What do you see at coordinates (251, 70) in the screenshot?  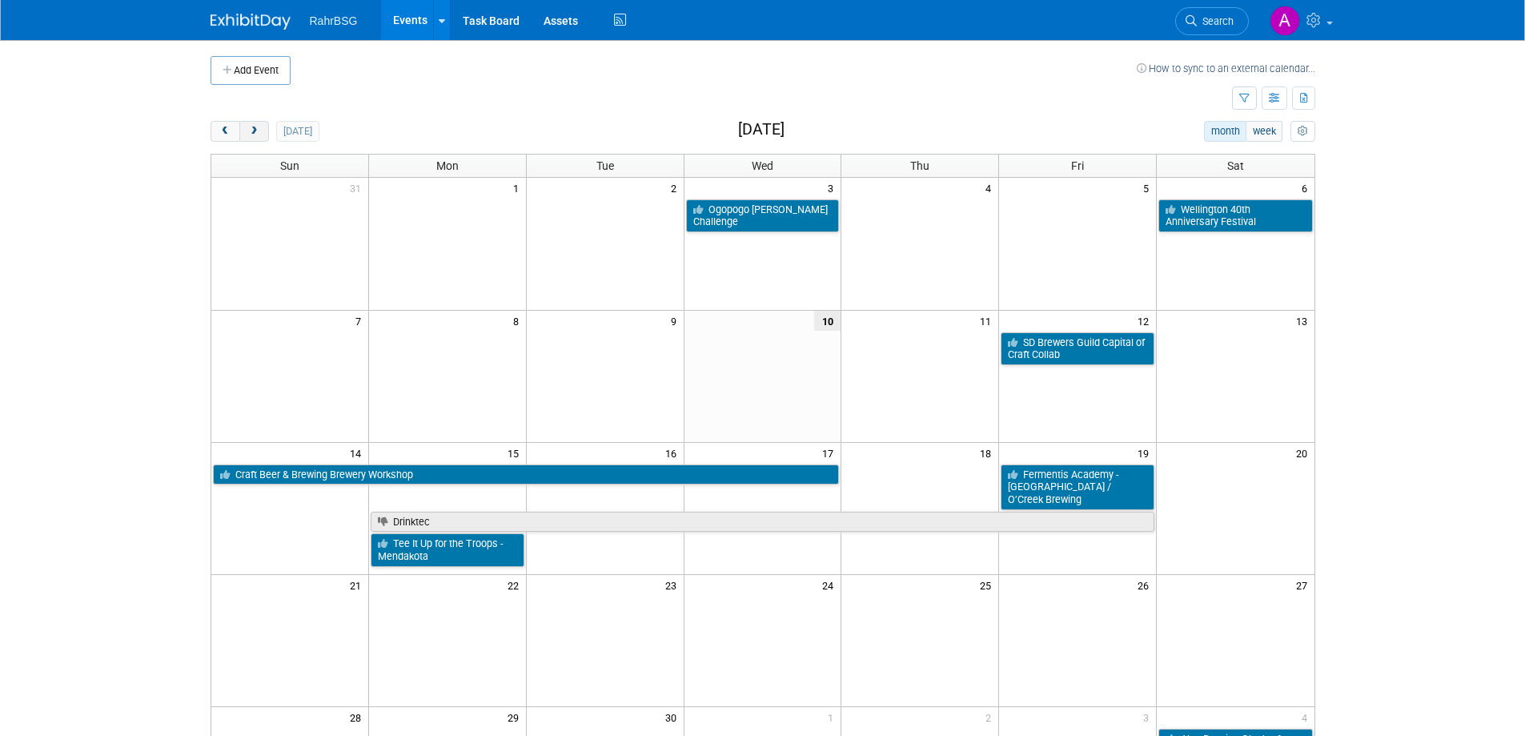 I see `button: Add Event` at bounding box center [251, 70].